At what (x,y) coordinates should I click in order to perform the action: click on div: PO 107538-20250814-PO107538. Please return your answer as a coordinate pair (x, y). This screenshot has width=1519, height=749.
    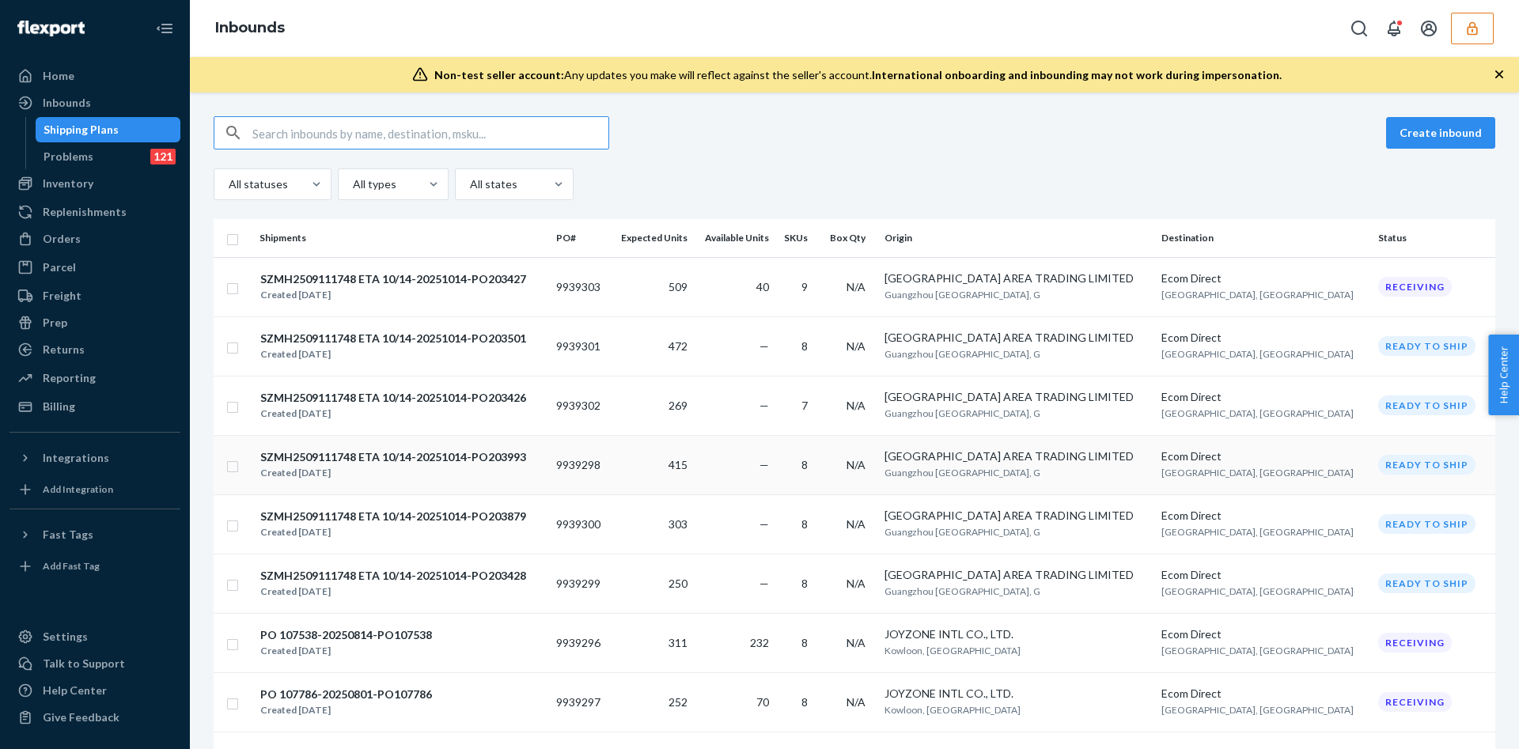
    Looking at the image, I should click on (346, 635).